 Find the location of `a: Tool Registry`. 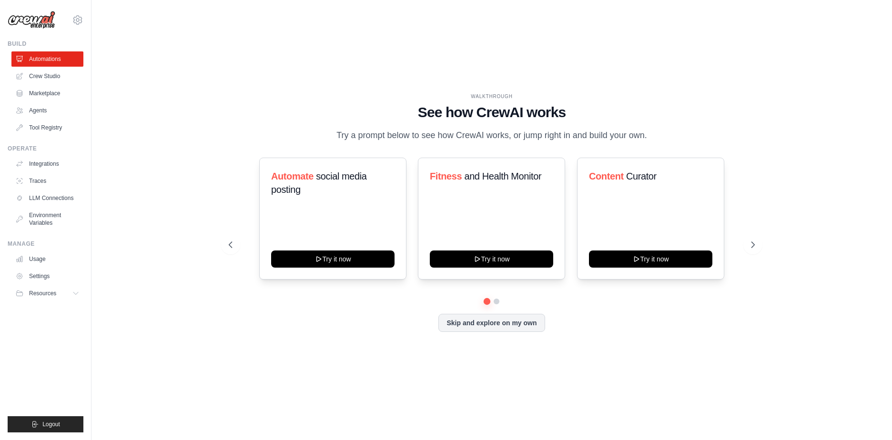

a: Tool Registry is located at coordinates (47, 128).